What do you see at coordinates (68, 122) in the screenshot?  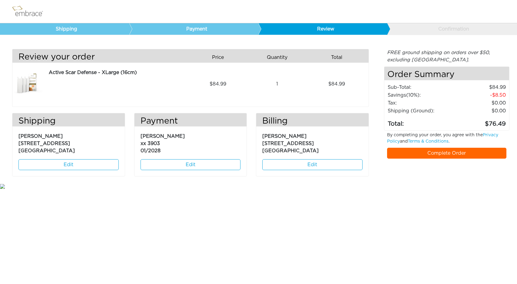 I see `h3: Shipping` at bounding box center [68, 122].